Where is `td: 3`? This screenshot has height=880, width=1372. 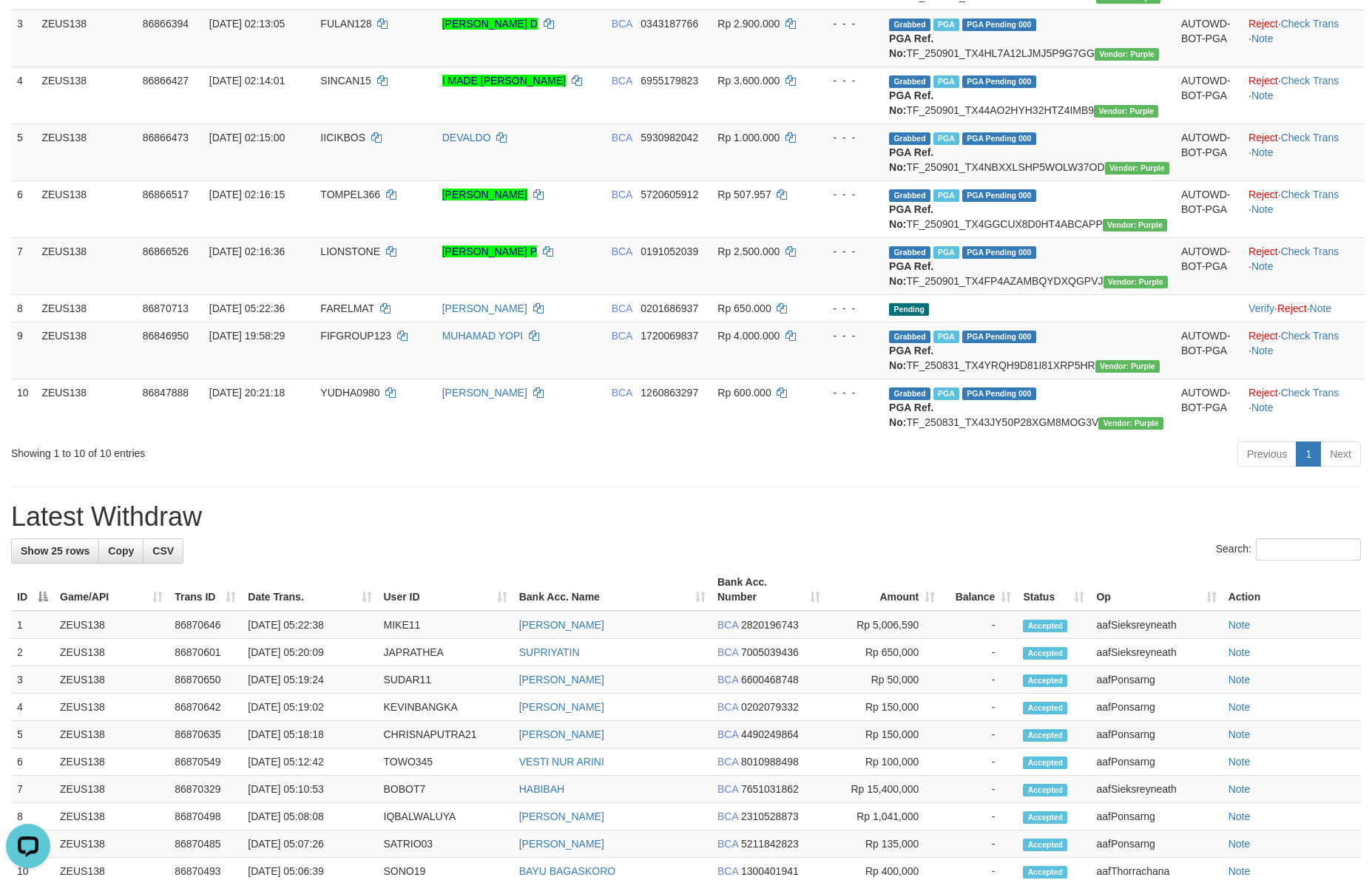
td: 3 is located at coordinates (33, 680).